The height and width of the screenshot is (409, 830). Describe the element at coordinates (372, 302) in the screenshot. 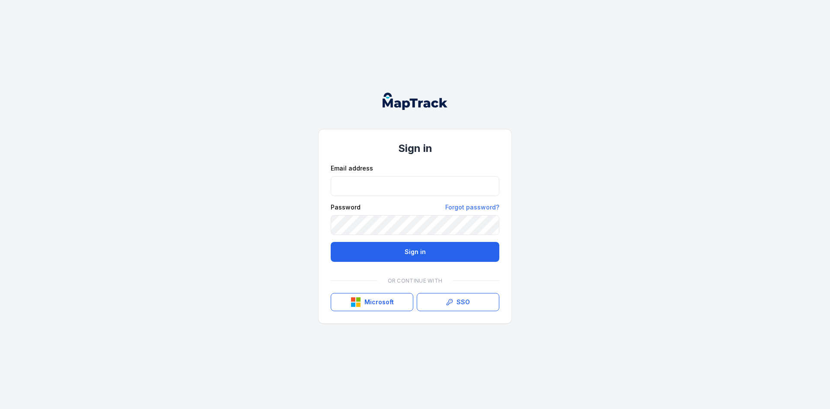

I see `button: Microsoft` at that location.